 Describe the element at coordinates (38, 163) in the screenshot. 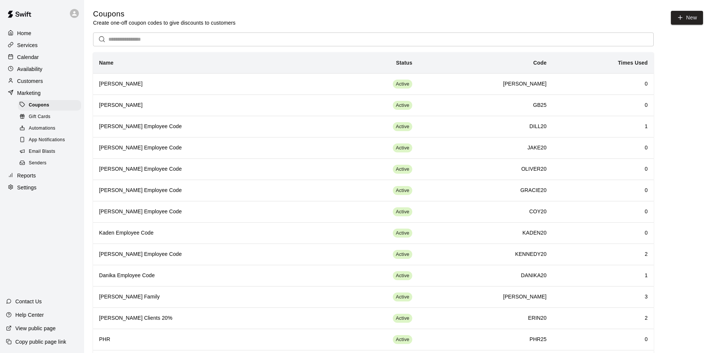

I see `span: Senders` at that location.